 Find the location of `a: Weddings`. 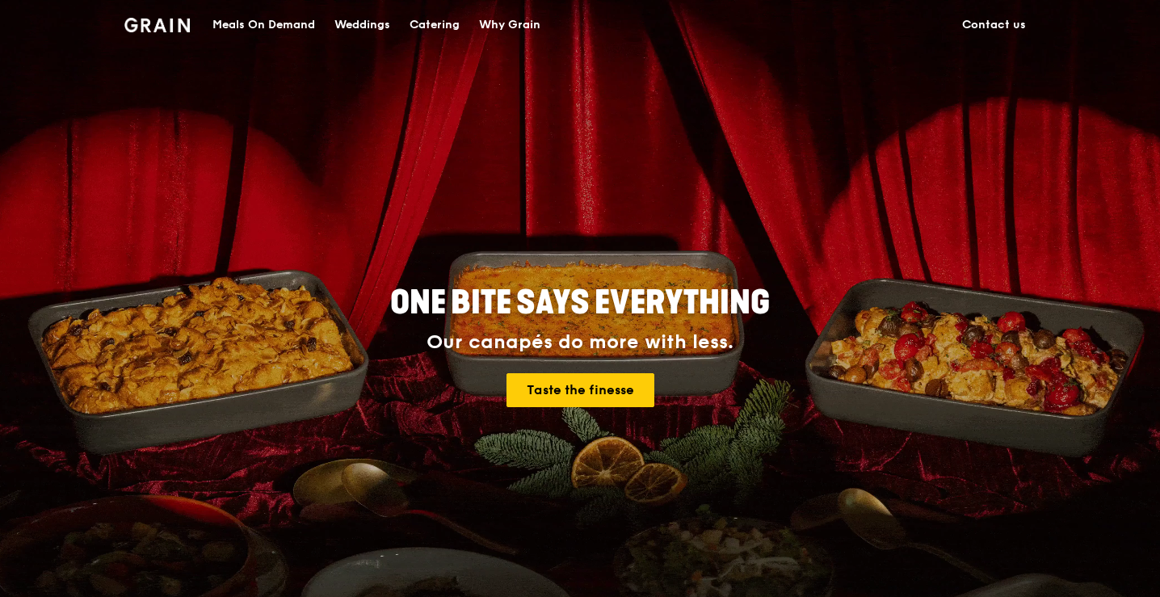

a: Weddings is located at coordinates (362, 25).